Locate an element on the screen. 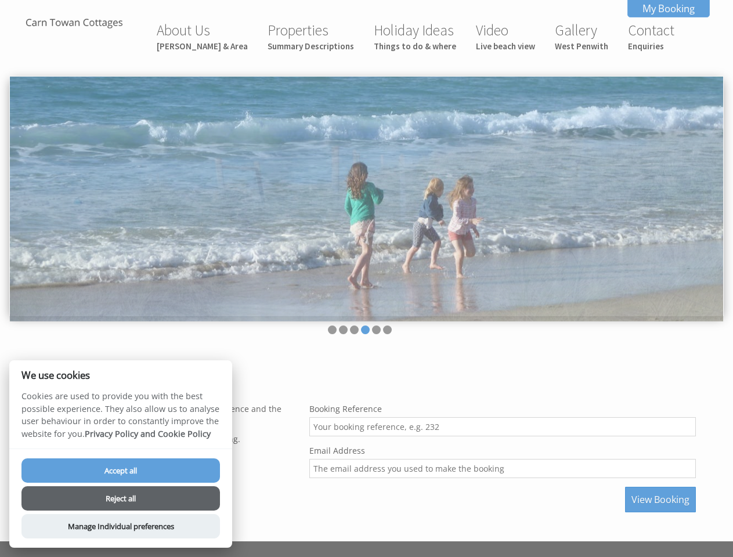  small: Things to do & where is located at coordinates (415, 46).